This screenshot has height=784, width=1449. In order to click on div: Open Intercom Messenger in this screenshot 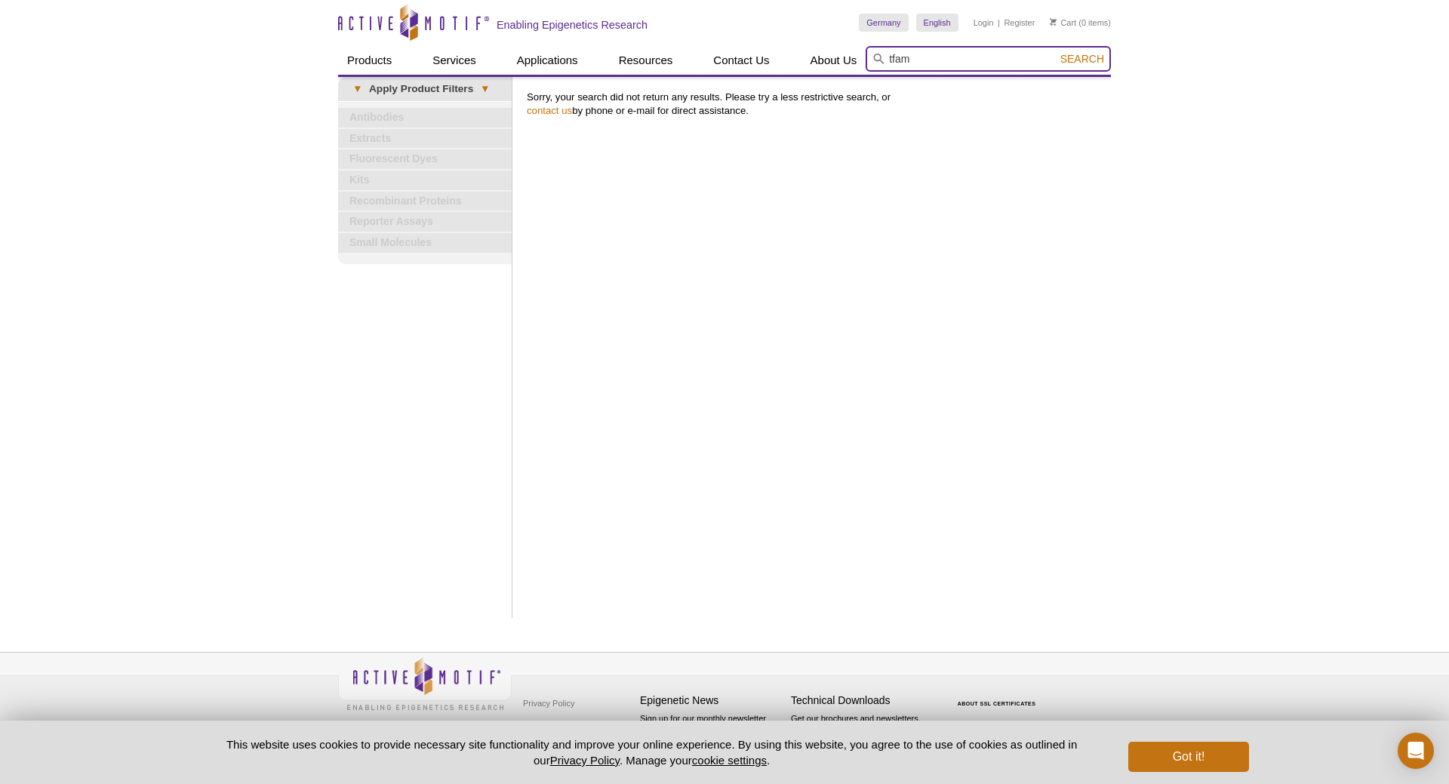, I will do `click(1415, 751)`.